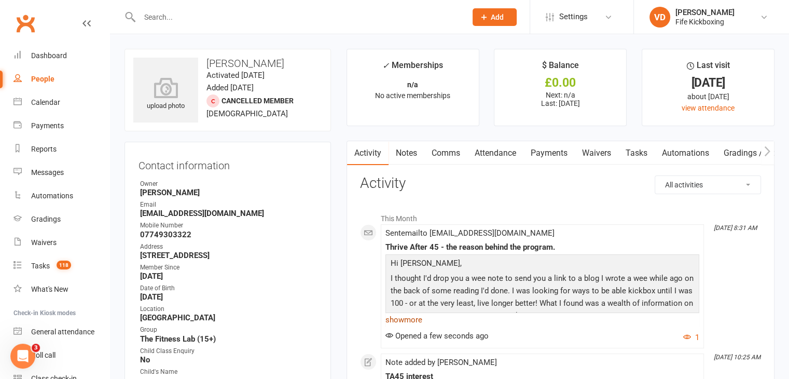 The height and width of the screenshot is (379, 789). Describe the element at coordinates (165, 94) in the screenshot. I see `div: upload photo` at that location.